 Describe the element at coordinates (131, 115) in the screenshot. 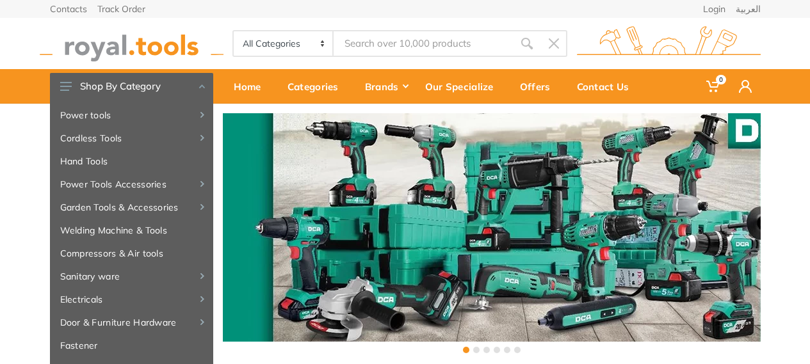

I see `a: Power tools` at that location.